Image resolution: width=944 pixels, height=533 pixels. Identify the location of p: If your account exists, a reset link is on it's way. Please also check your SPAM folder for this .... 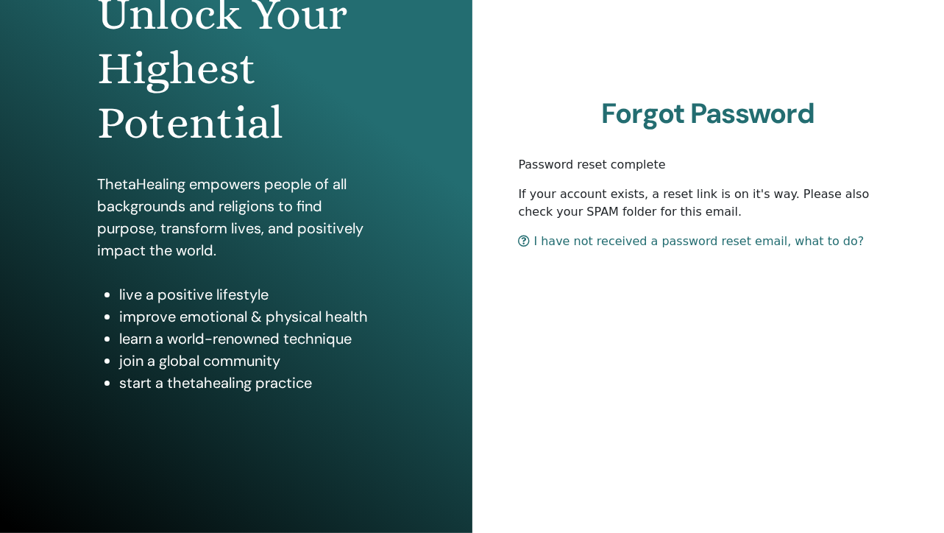
(708, 203).